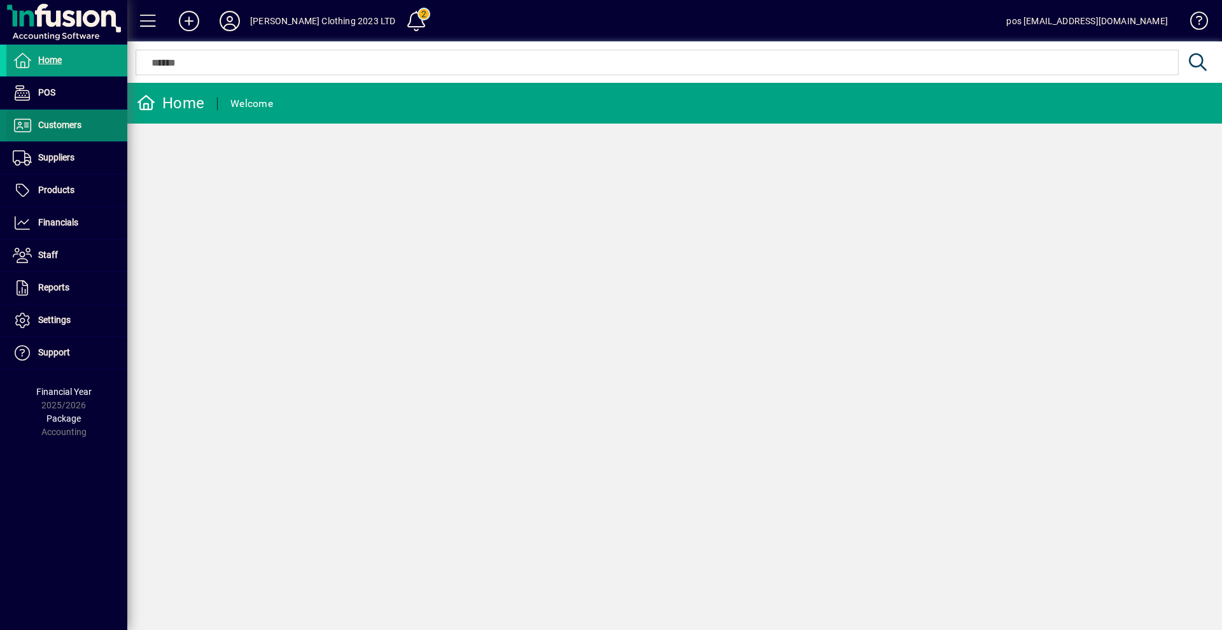 The width and height of the screenshot is (1222, 630). I want to click on span: POS, so click(46, 92).